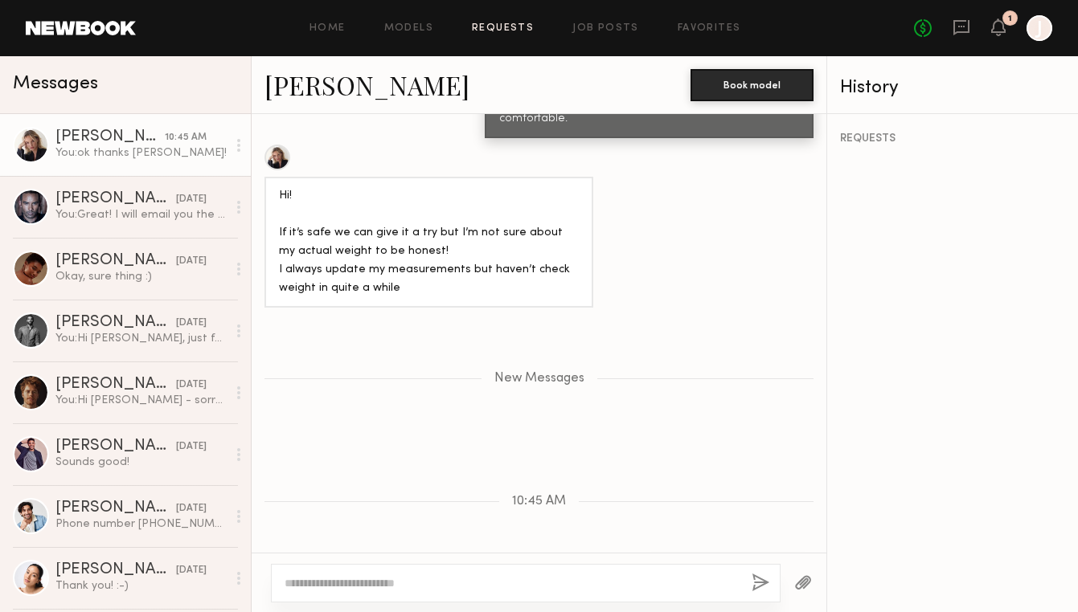 Image resolution: width=1078 pixels, height=612 pixels. What do you see at coordinates (141, 276) in the screenshot?
I see `div: Okay, sure thing :)` at bounding box center [141, 276].